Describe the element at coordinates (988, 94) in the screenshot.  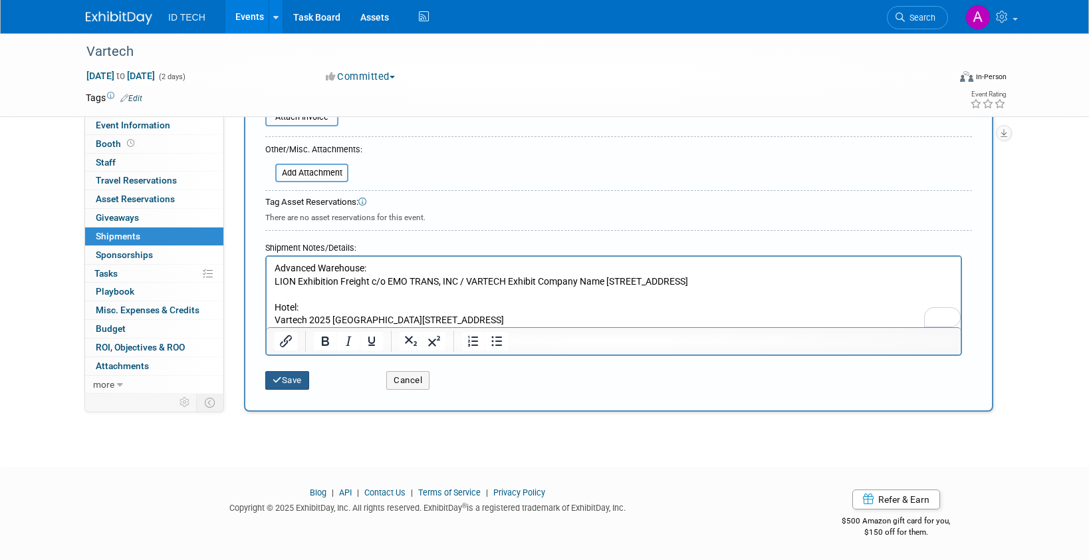
I see `div: Event Rating` at that location.